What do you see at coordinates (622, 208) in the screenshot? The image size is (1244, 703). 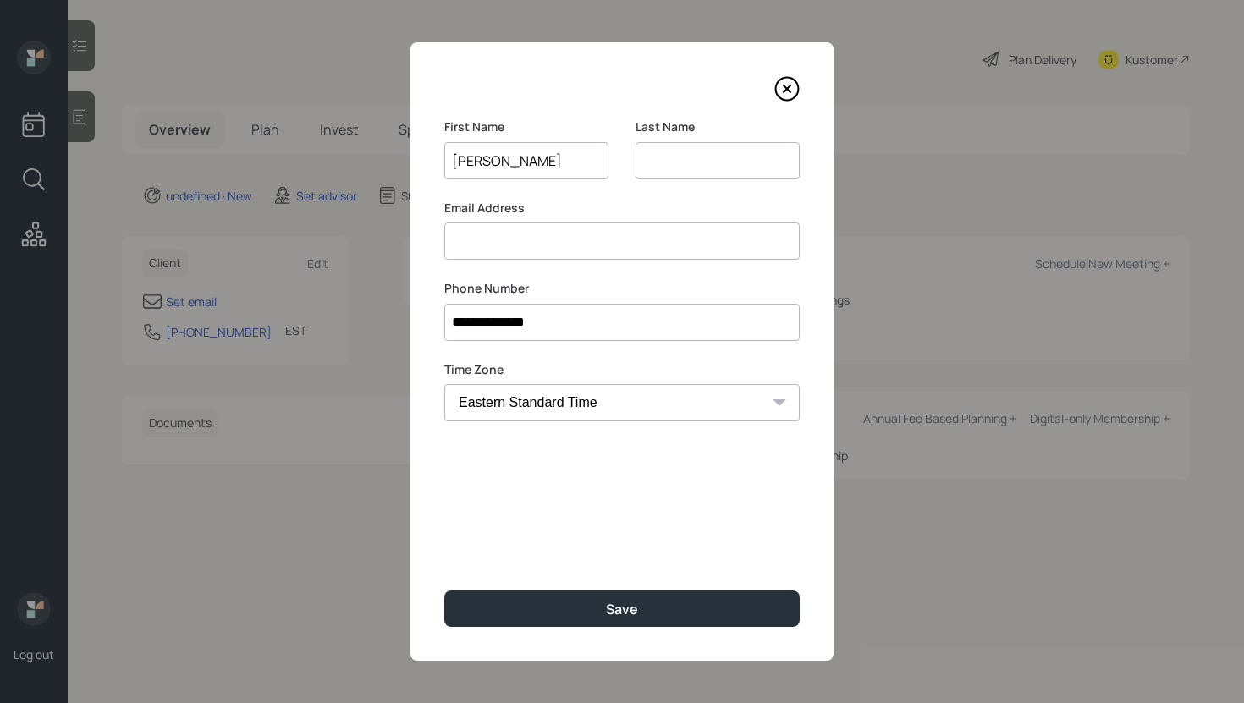 I see `label: Email Address` at bounding box center [622, 208].